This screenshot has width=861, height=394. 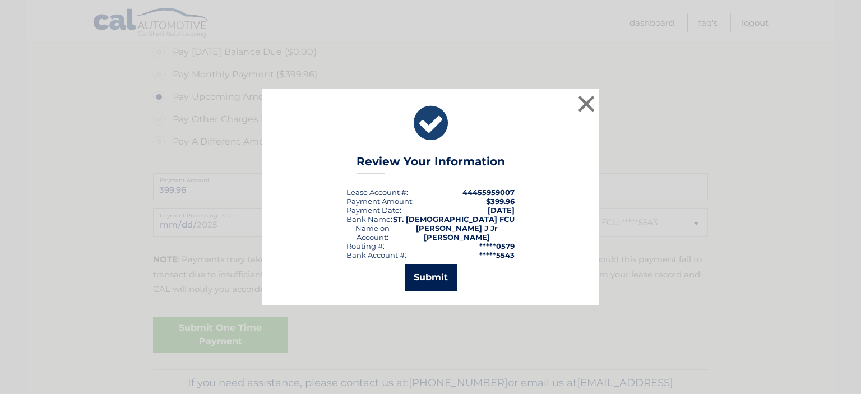 I want to click on div: Bank Account #:, so click(x=376, y=255).